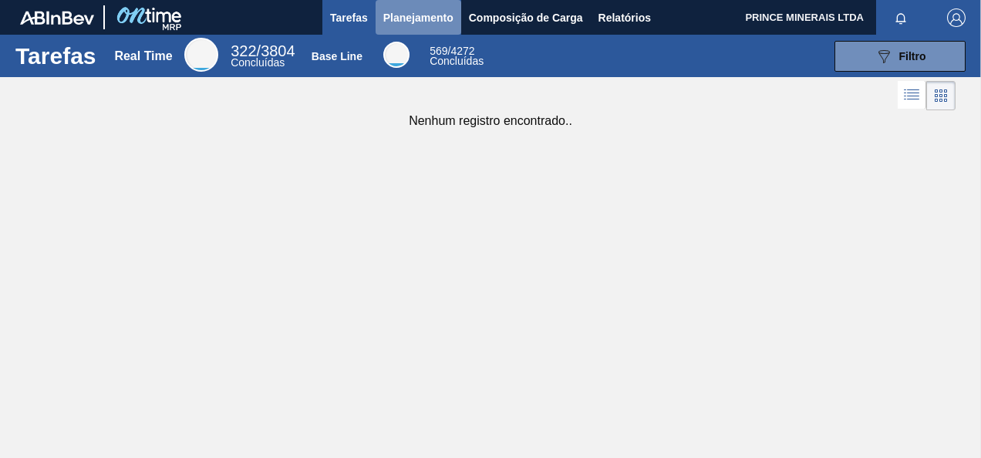  What do you see at coordinates (900, 56) in the screenshot?
I see `button: Filtro` at bounding box center [900, 56].